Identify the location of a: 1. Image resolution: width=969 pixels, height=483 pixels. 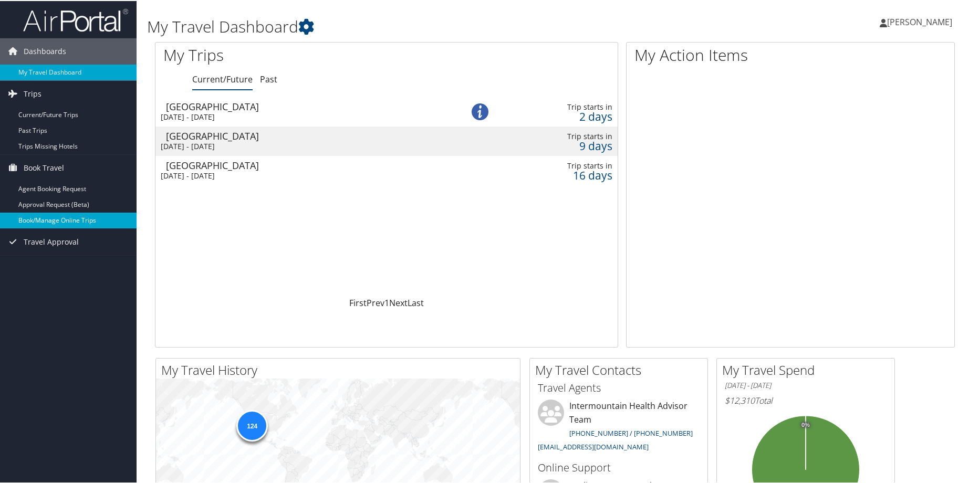
(386, 302).